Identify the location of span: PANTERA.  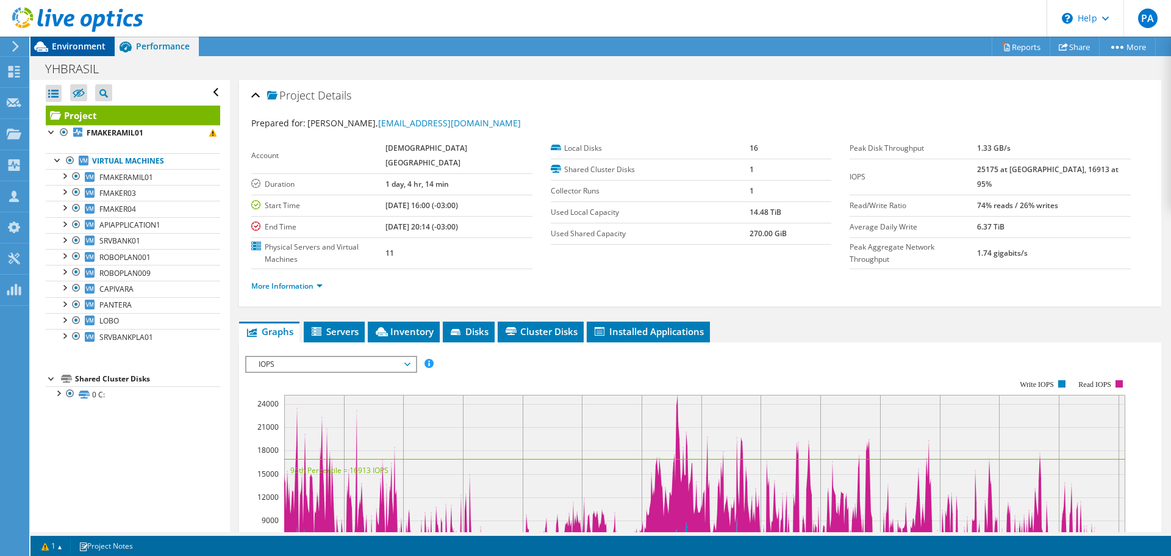
(115, 304).